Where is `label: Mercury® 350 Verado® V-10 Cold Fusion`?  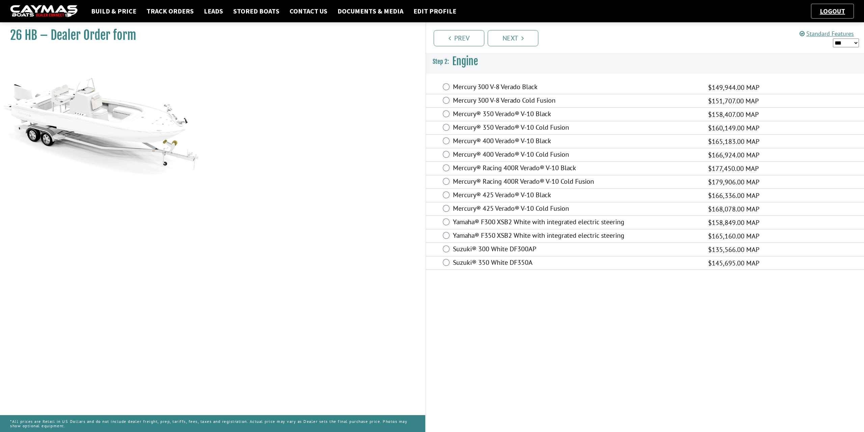 label: Mercury® 350 Verado® V-10 Cold Fusion is located at coordinates (576, 128).